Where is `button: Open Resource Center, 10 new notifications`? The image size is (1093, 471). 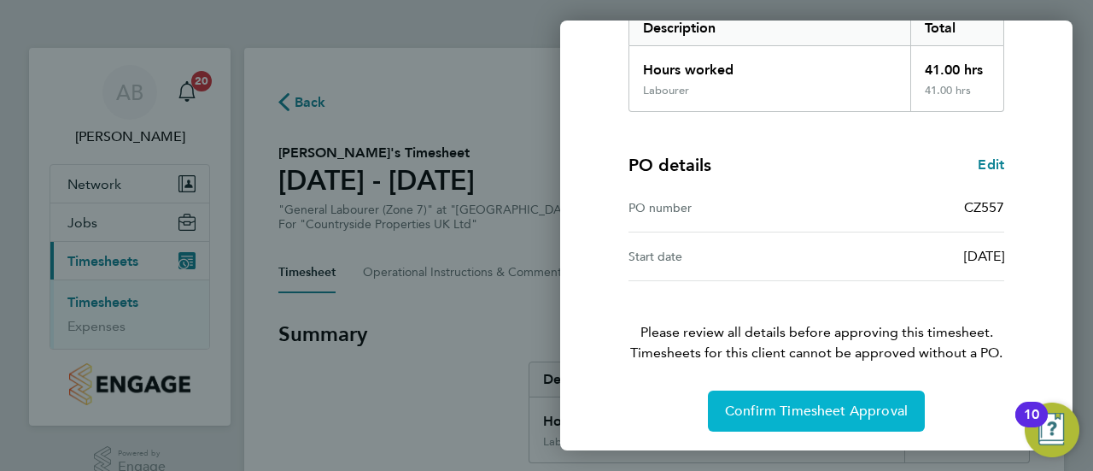 button: Open Resource Center, 10 new notifications is located at coordinates (1052, 430).